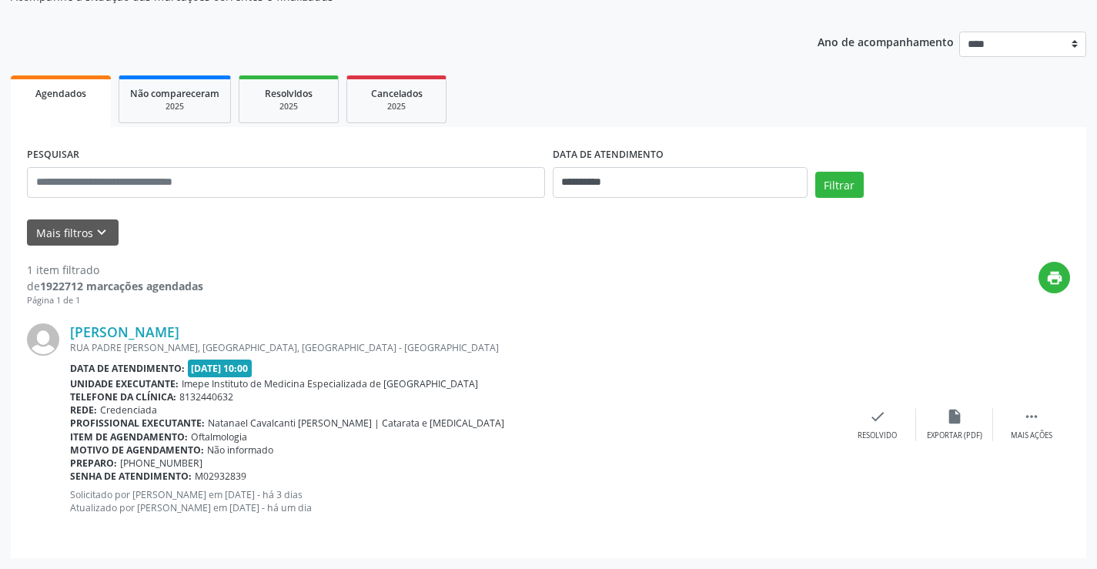 Image resolution: width=1097 pixels, height=569 pixels. What do you see at coordinates (396, 93) in the screenshot?
I see `span: Cancelados` at bounding box center [396, 93].